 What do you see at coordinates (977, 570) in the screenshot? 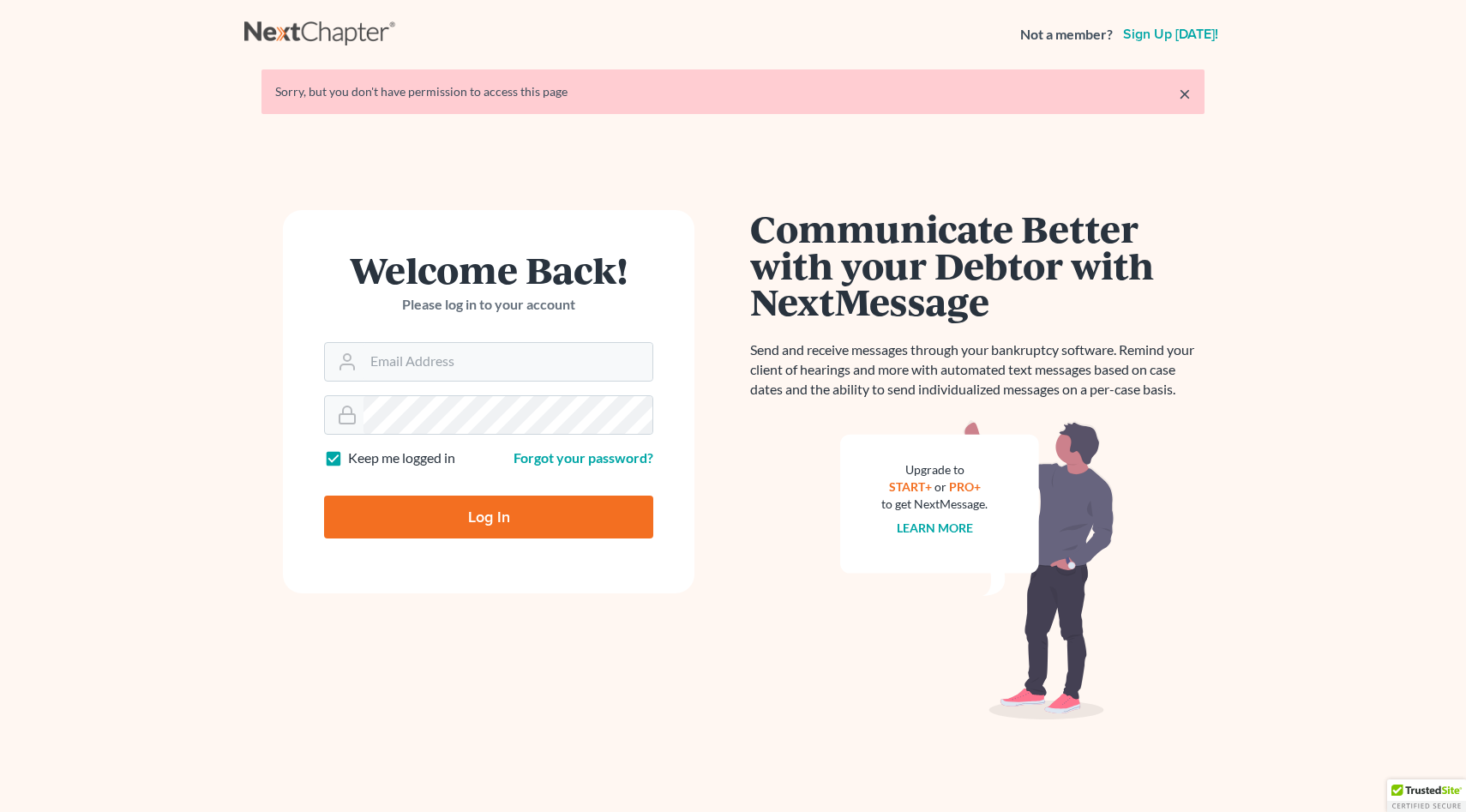
I see `img: nextmessage_bg-59042aed3d76b12b5cd301f8e5b87938c9018125f34e5fa2b7a6b67550977c72.svg` at bounding box center [977, 570].